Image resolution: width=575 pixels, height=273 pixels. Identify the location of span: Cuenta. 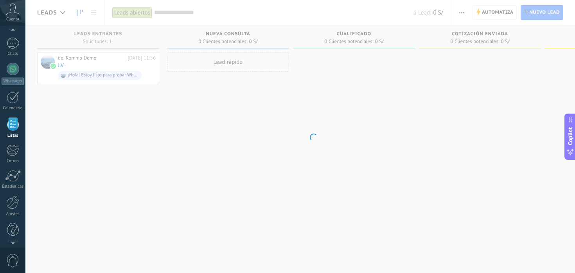
(13, 19).